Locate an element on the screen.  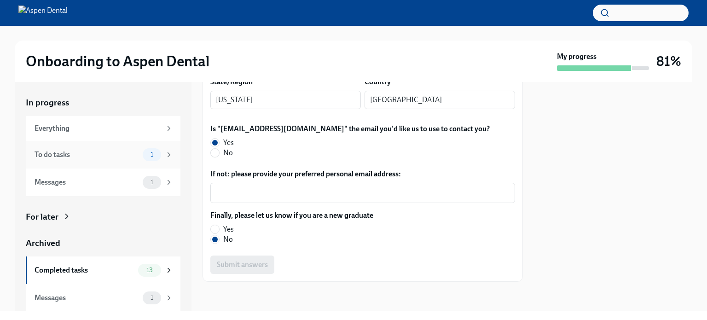
span: 13 is located at coordinates (150, 270).